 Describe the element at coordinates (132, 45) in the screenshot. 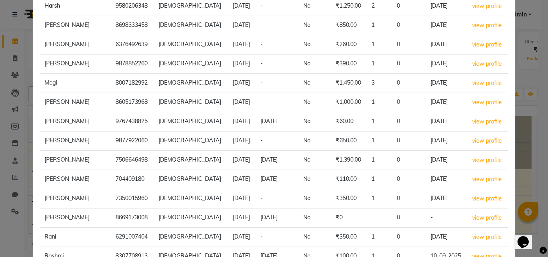

I see `td: 6376492639` at that location.